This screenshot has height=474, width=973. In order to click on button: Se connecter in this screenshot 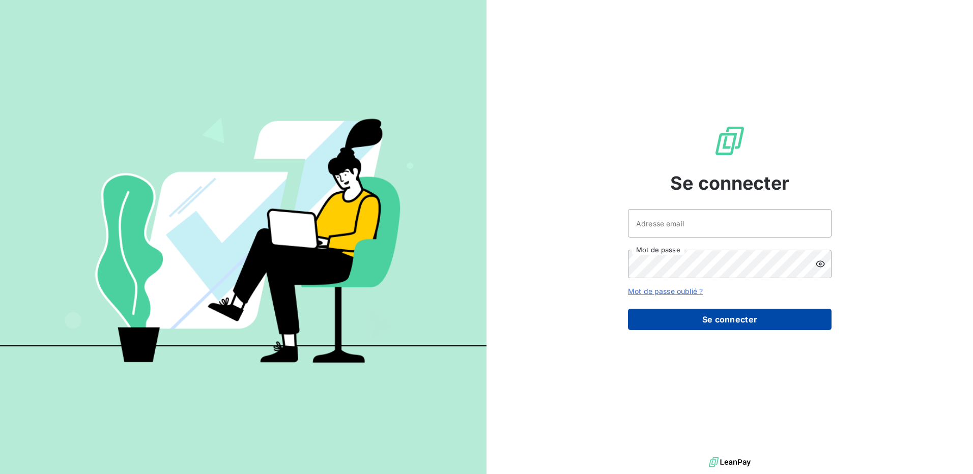, I will do `click(730, 320)`.